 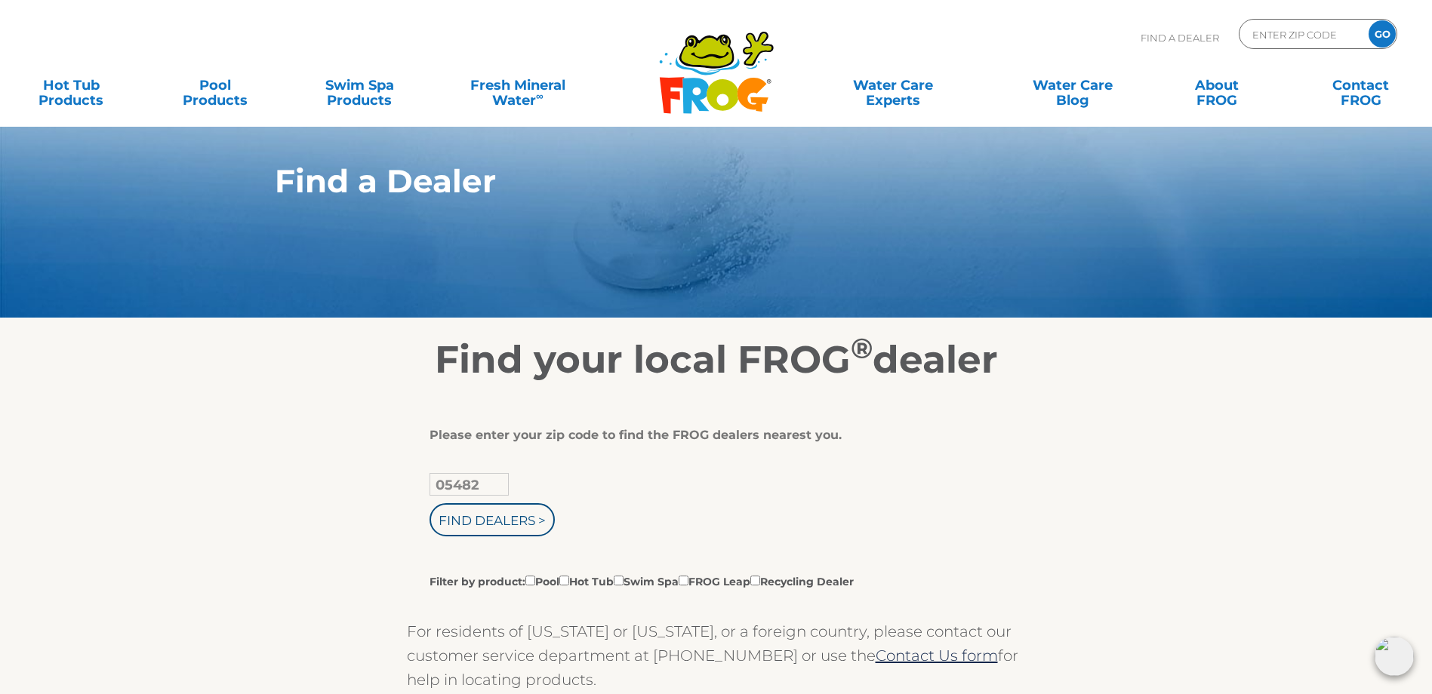 What do you see at coordinates (71, 85) in the screenshot?
I see `a: Hot TubProducts` at bounding box center [71, 85].